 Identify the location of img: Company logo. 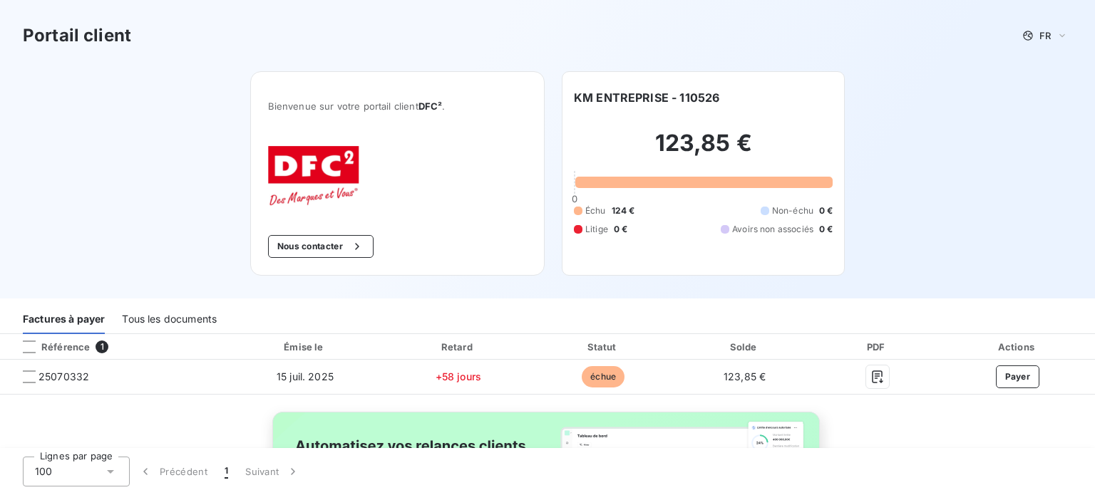
(314, 179).